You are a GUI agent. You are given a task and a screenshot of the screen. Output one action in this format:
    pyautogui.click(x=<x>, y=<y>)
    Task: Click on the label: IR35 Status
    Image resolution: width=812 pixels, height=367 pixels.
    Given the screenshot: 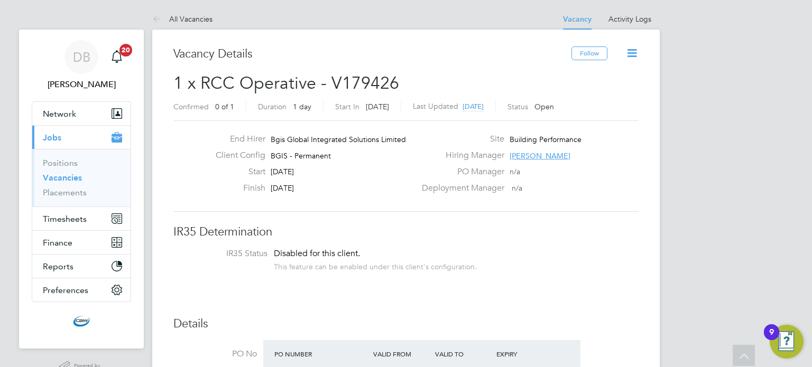 What is the action you would take?
    pyautogui.click(x=226, y=254)
    